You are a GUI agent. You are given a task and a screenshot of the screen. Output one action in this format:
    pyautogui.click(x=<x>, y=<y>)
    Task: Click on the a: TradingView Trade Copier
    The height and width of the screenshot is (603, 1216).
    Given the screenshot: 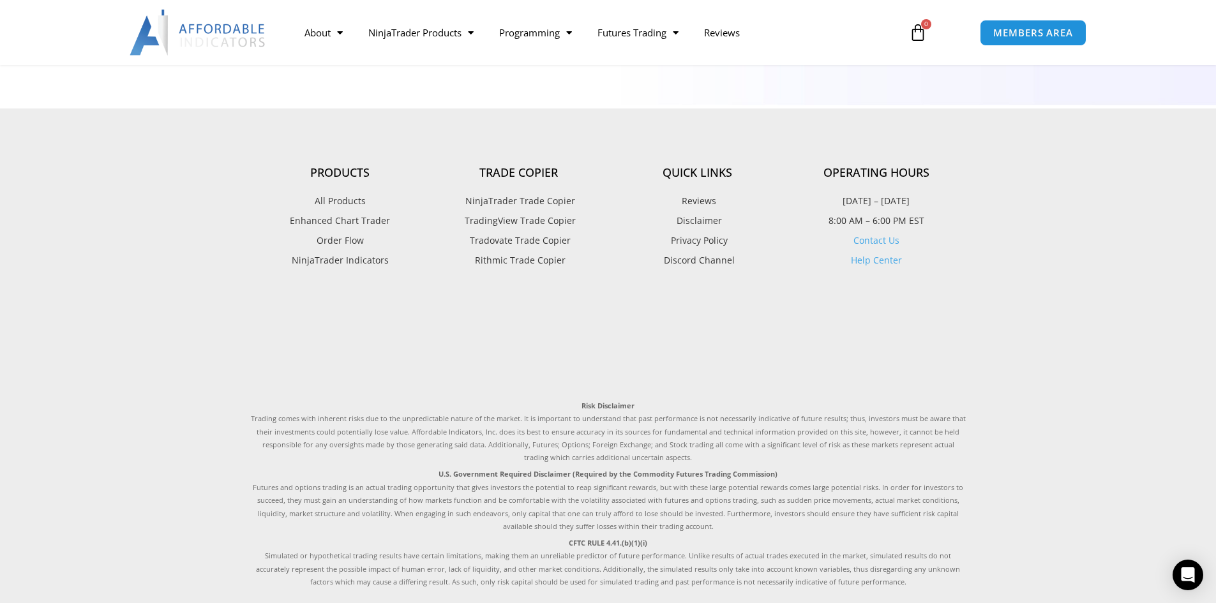 What is the action you would take?
    pyautogui.click(x=519, y=221)
    